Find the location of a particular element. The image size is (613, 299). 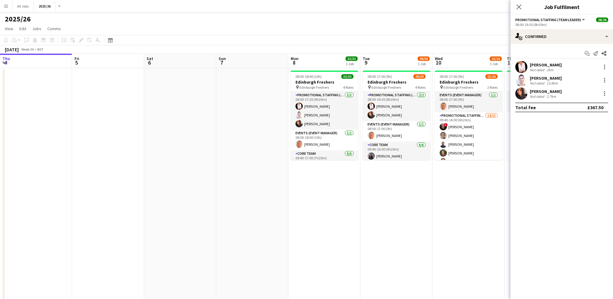

h1: 2025/26 is located at coordinates (18, 19).